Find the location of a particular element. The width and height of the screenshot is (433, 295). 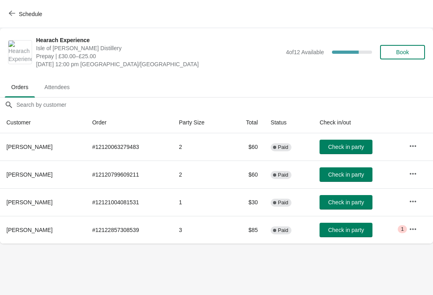

img: Hearach Experience is located at coordinates (20, 52).